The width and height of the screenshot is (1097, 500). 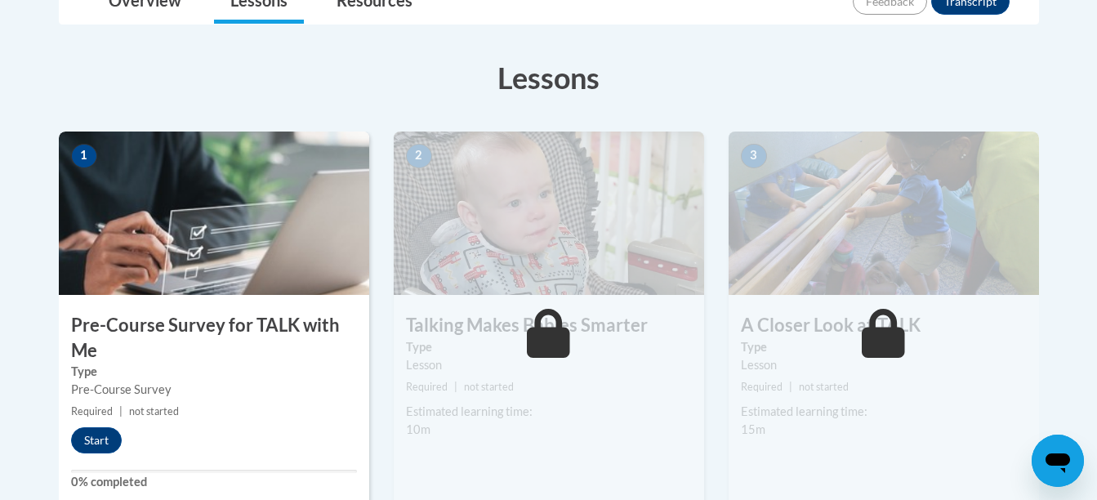 I want to click on h3: Pre-Course Survey for TALK with Me, so click(x=214, y=338).